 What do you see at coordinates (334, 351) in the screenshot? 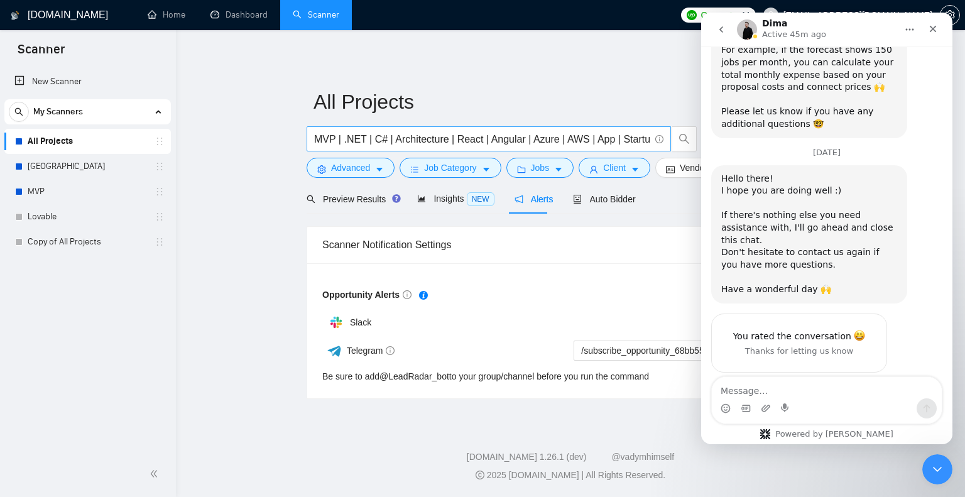
I see `img: ww3wtPAAAAAElFTkSuQmCC` at bounding box center [334, 351].